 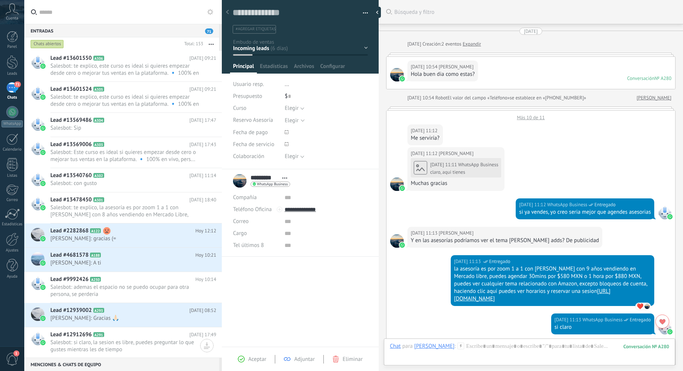 What do you see at coordinates (256, 145) in the screenshot?
I see `div: Fecha de servicio` at bounding box center [256, 145].